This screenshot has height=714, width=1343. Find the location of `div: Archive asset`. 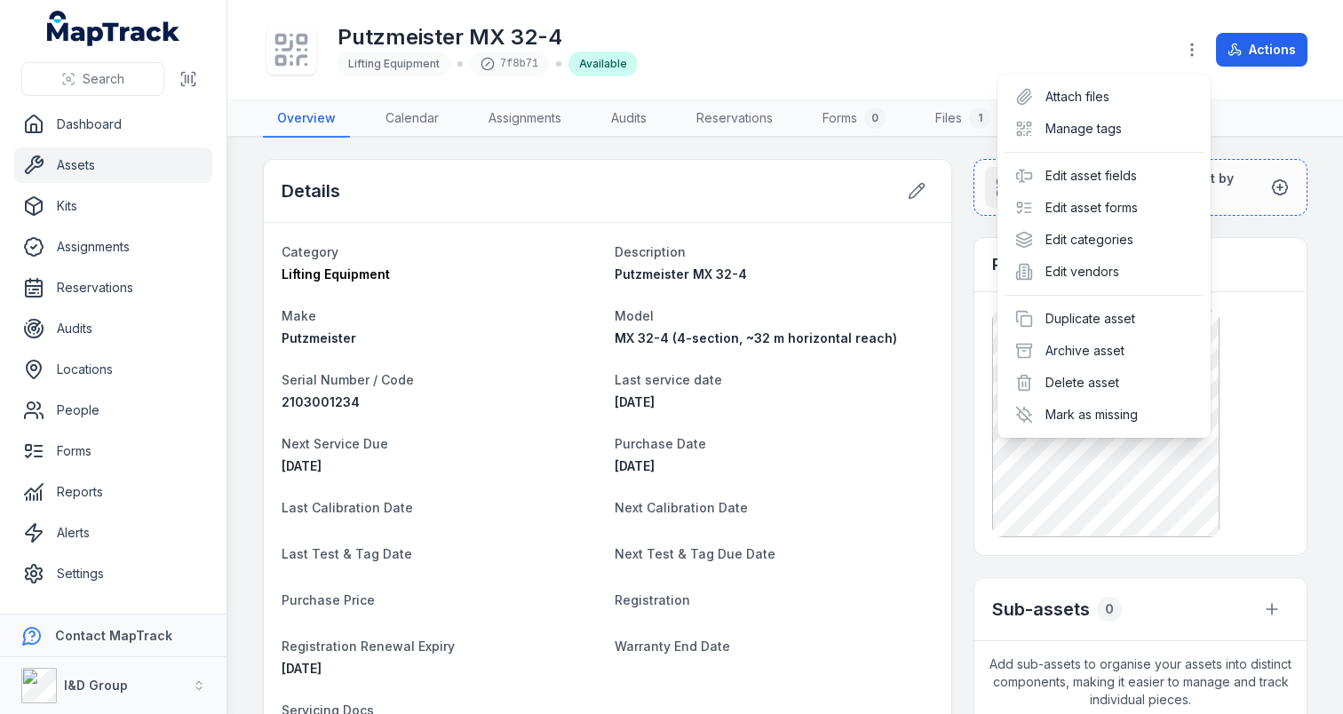

div: Archive asset is located at coordinates (1104, 351).